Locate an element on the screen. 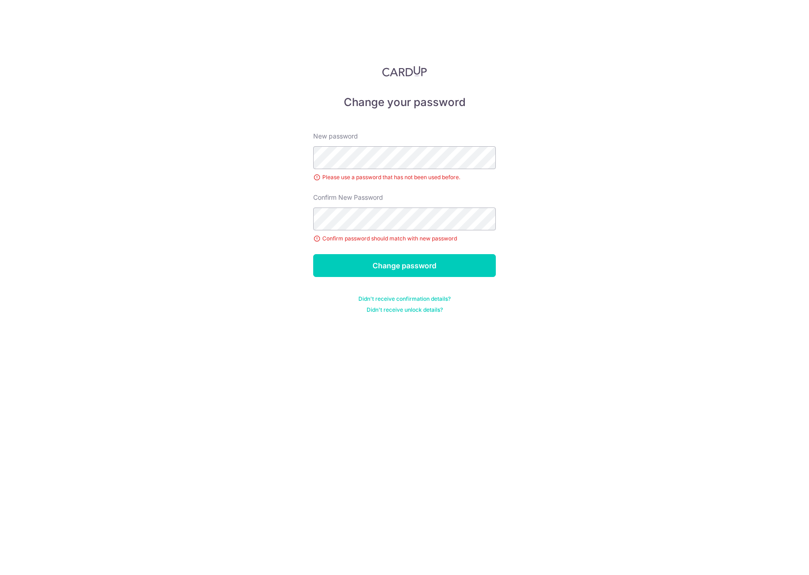  label: Confirm New Password is located at coordinates (348, 197).